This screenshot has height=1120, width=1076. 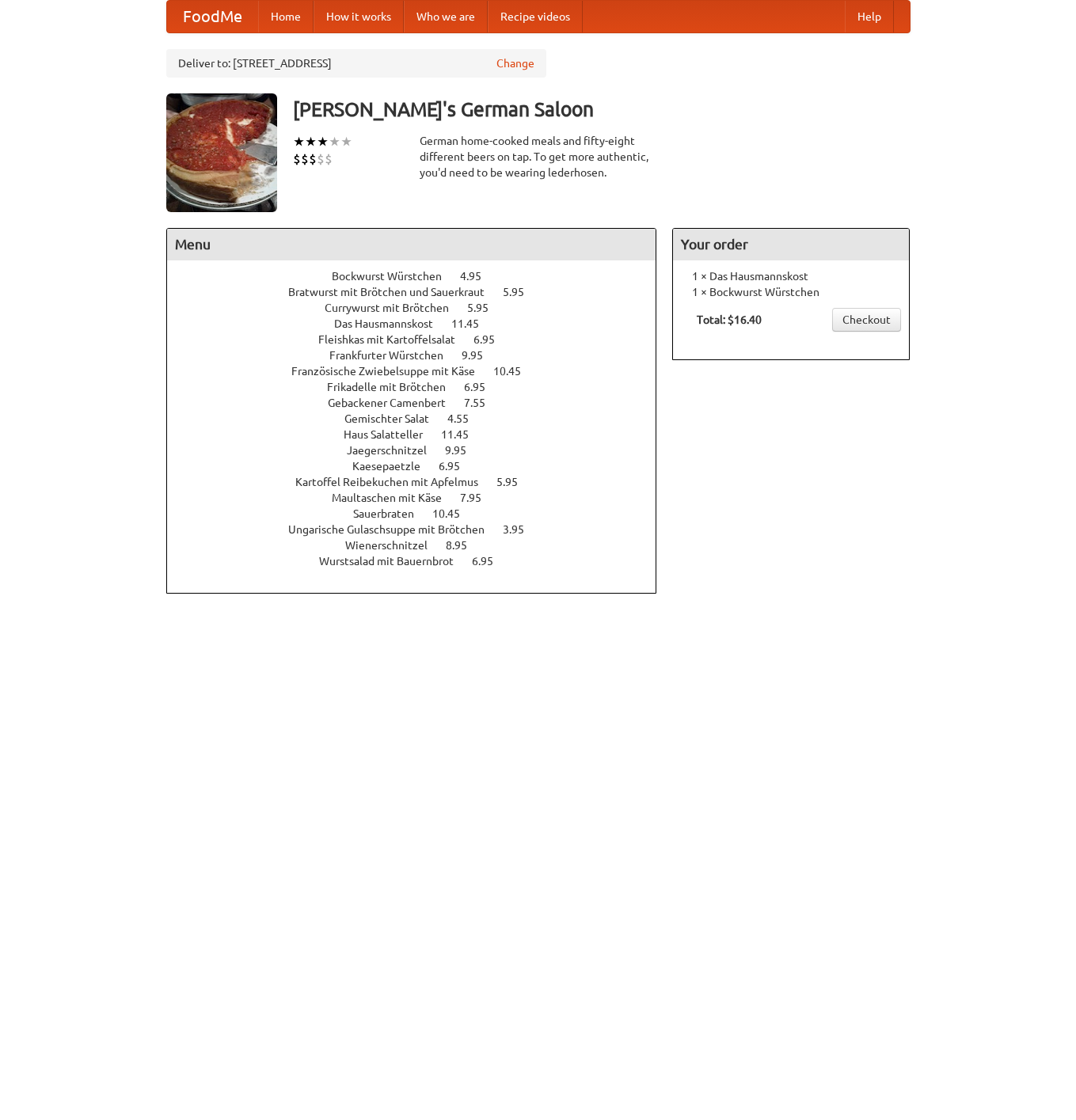 I want to click on a: Help, so click(x=869, y=16).